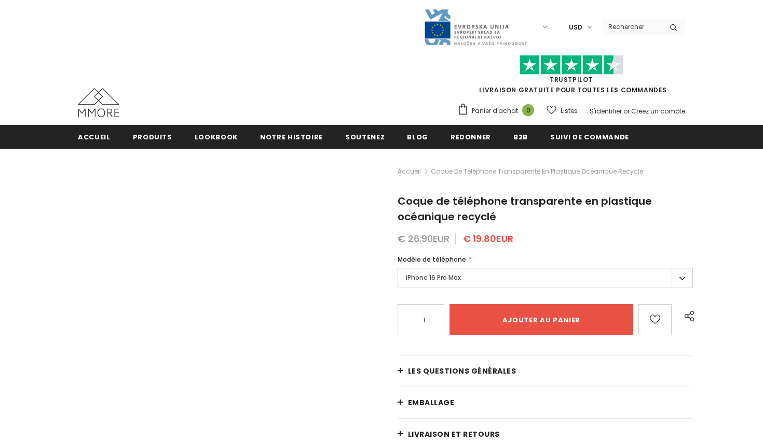  What do you see at coordinates (545, 278) in the screenshot?
I see `label: iPhone 16 Pro Max` at bounding box center [545, 278].